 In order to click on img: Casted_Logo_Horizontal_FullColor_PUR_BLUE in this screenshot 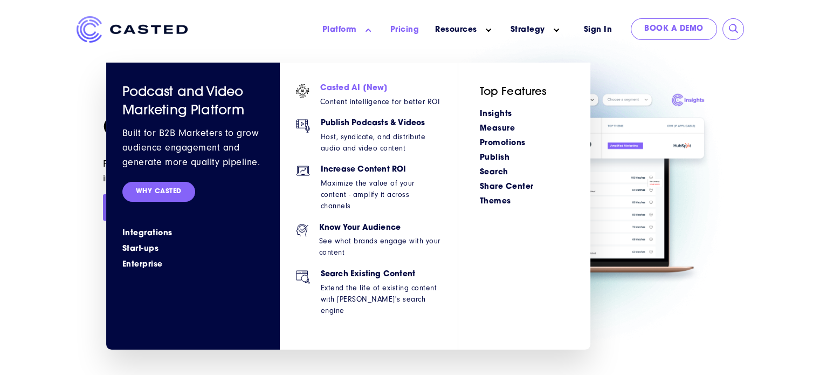, I will do `click(132, 29)`.